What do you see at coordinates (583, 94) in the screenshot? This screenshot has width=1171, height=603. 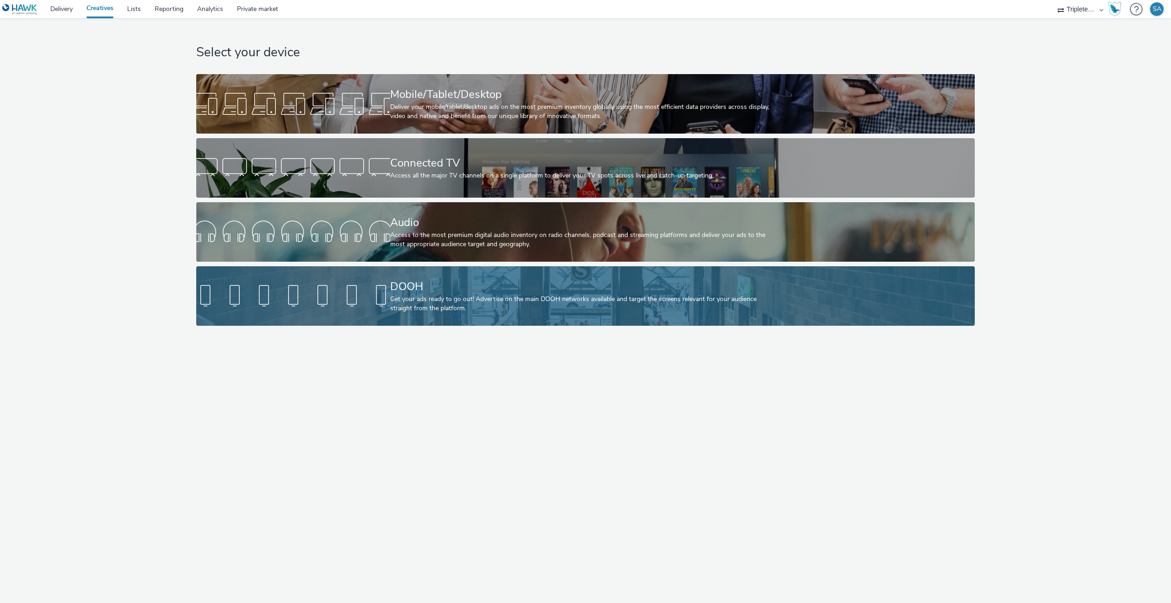 I see `div: Mobile/Tablet/Desktop` at bounding box center [583, 94].